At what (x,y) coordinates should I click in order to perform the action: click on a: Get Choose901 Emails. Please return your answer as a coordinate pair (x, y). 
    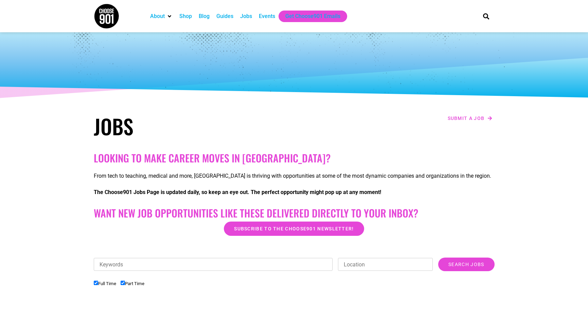
    Looking at the image, I should click on (313, 16).